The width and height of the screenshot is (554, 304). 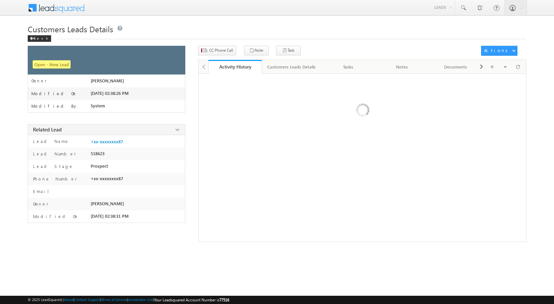 What do you see at coordinates (455, 67) in the screenshot?
I see `div: Documents` at bounding box center [455, 67].